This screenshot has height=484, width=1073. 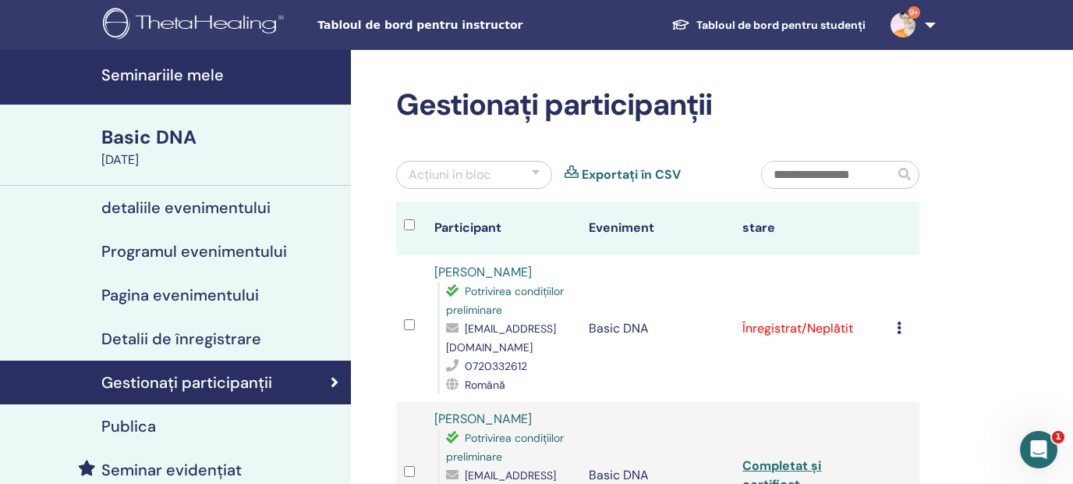 What do you see at coordinates (434, 25) in the screenshot?
I see `span: Tabloul de bord pentru instructor` at bounding box center [434, 25].